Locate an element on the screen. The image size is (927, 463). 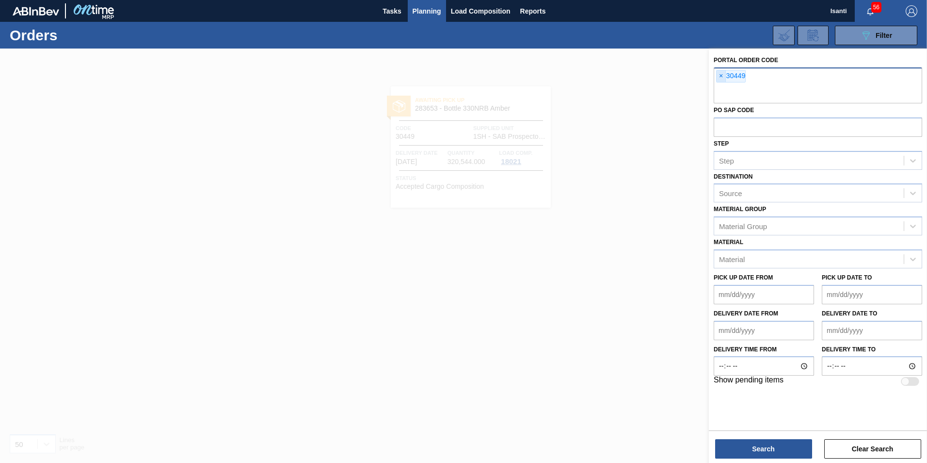
label: PO SAP Code is located at coordinates (734, 110).